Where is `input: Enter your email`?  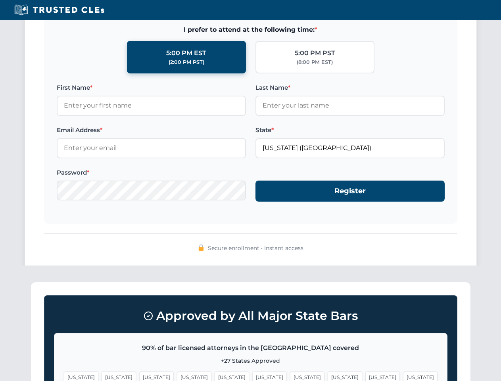
input: Enter your email is located at coordinates (151, 148).